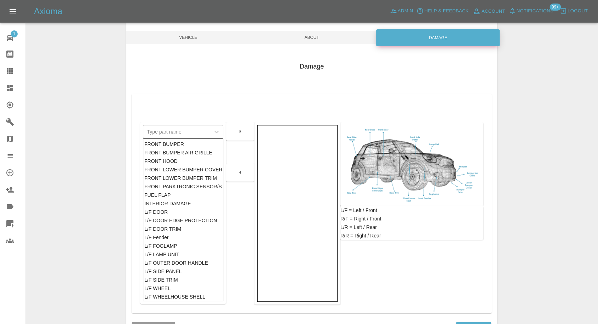 The height and width of the screenshot is (324, 598). I want to click on span: About, so click(311, 37).